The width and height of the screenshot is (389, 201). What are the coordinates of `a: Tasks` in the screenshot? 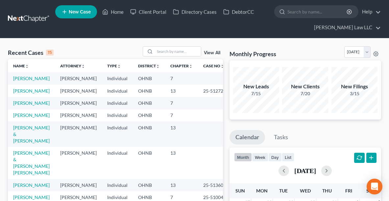 It's located at (281, 138).